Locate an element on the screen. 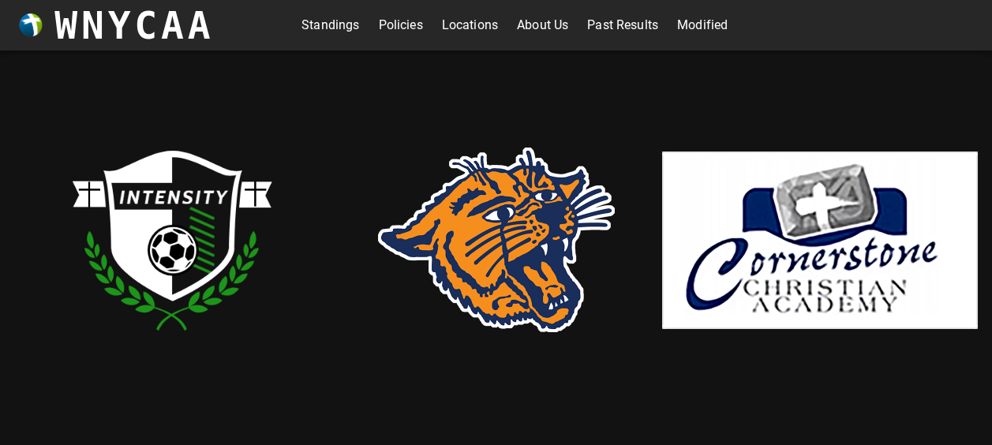  a: Past Results is located at coordinates (622, 25).